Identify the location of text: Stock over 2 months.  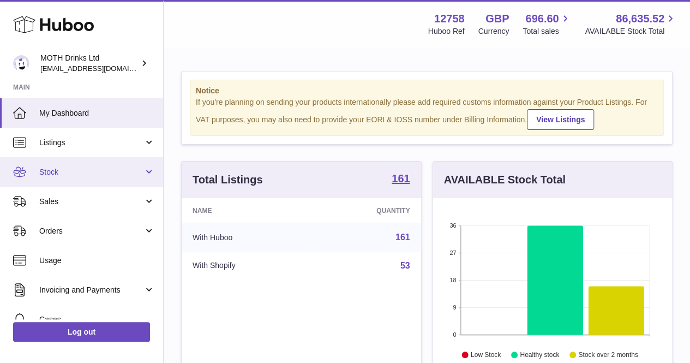
(607, 354).